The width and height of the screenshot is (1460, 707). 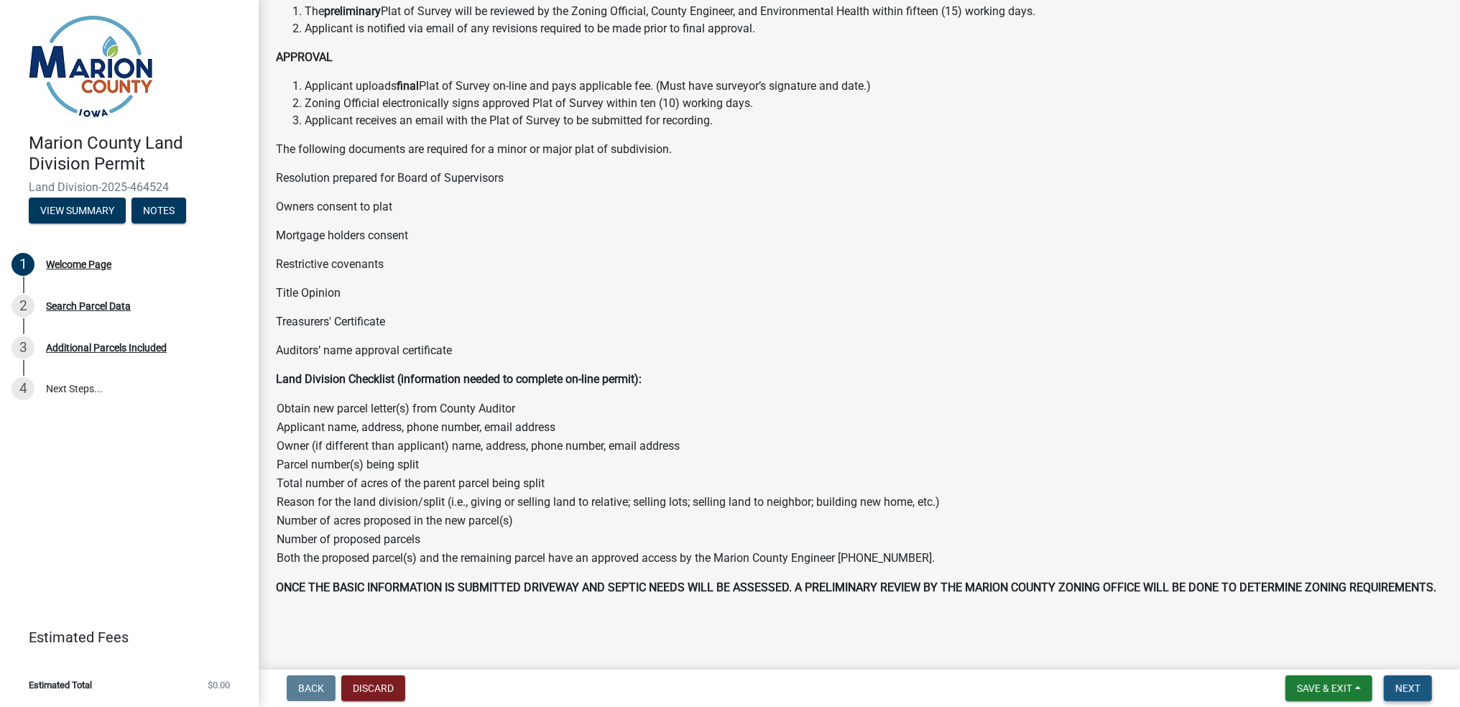 What do you see at coordinates (77, 211) in the screenshot?
I see `button: View Summary` at bounding box center [77, 211].